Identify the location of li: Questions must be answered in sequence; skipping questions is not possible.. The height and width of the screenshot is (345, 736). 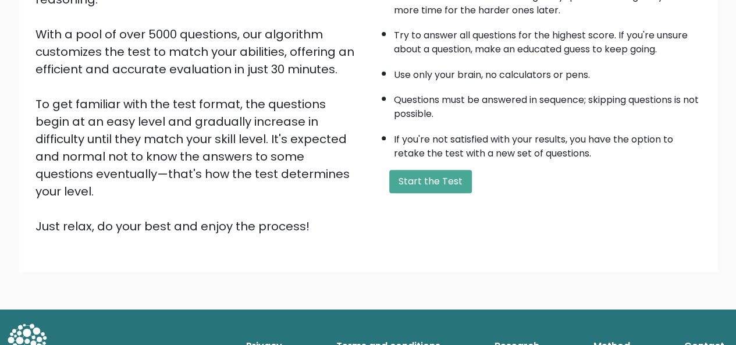
(548, 104).